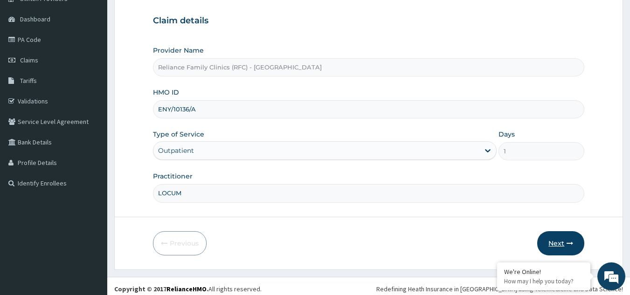  I want to click on strong: Copyright © 2017 ., so click(161, 289).